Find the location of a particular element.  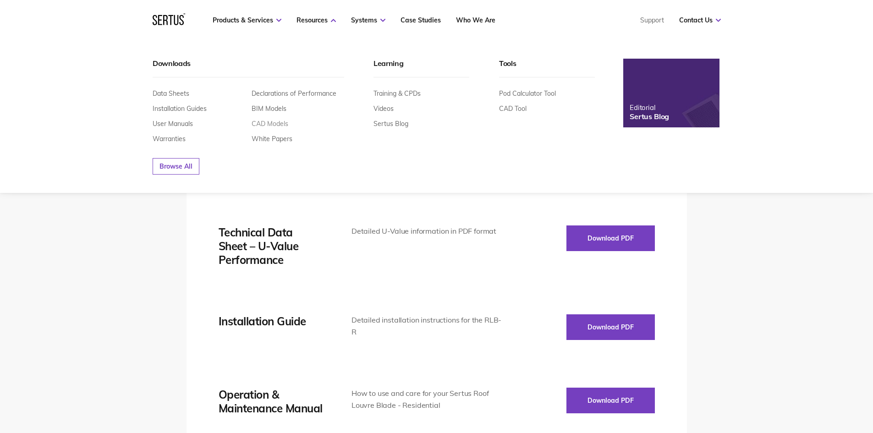

a: EditorialSertus Blog is located at coordinates (672, 93).